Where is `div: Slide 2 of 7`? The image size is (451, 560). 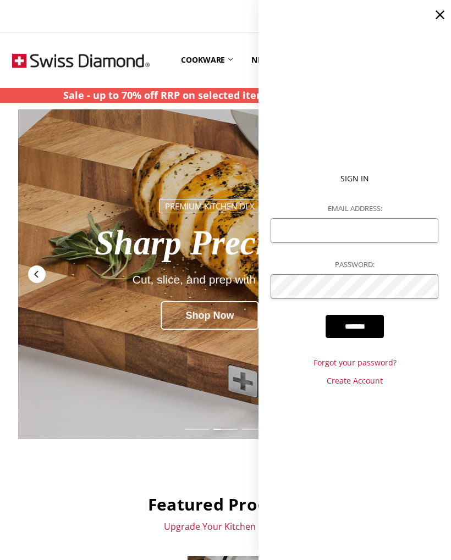
div: Slide 2 of 7 is located at coordinates (197, 429).